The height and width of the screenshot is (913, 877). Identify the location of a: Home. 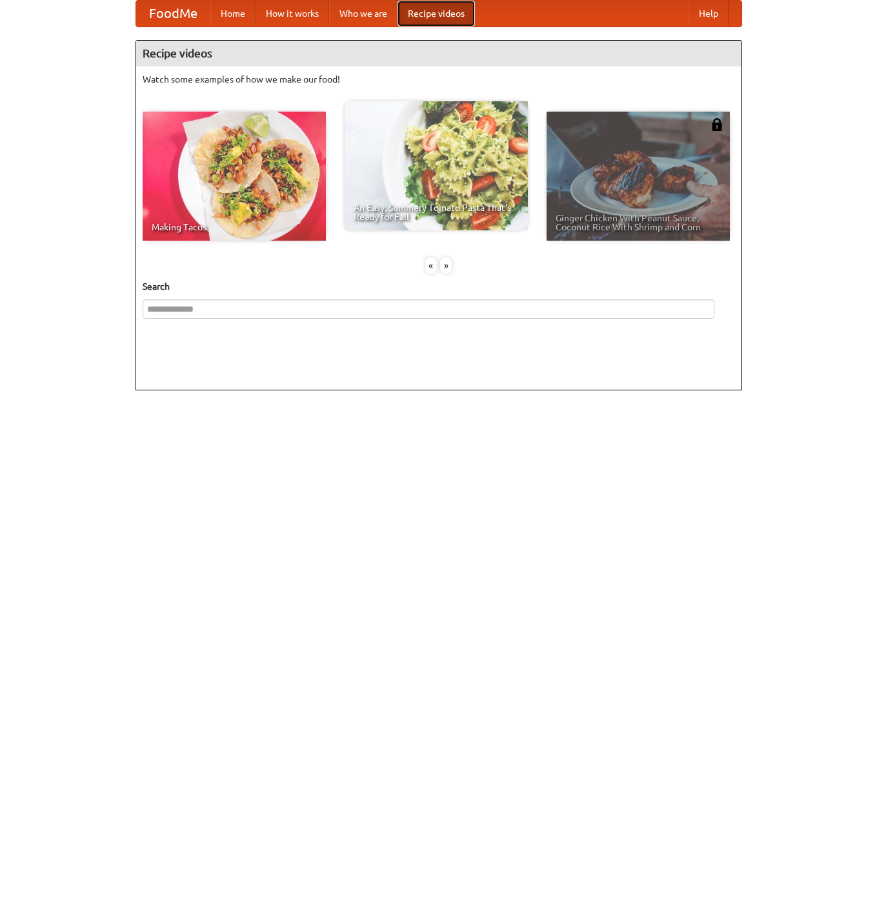
(233, 14).